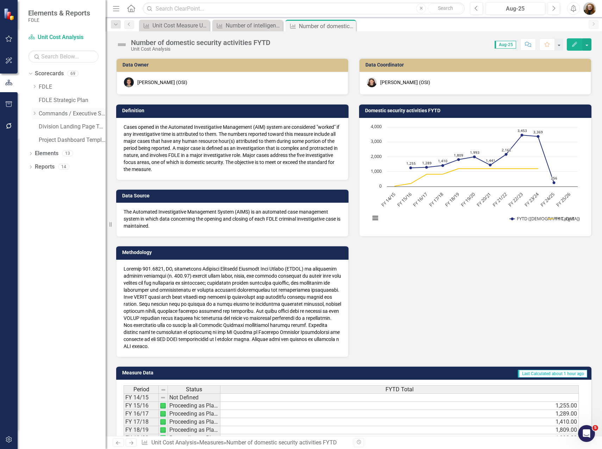 This screenshot has width=602, height=449. I want to click on td: 1,993.00, so click(400, 438).